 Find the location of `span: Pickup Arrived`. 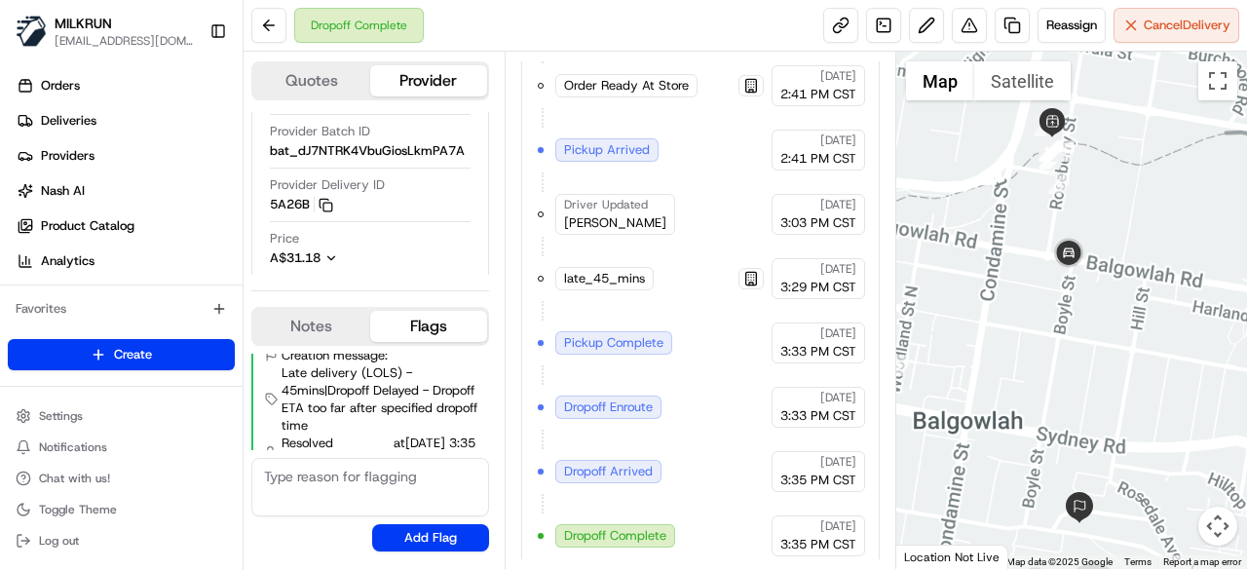

span: Pickup Arrived is located at coordinates (607, 150).